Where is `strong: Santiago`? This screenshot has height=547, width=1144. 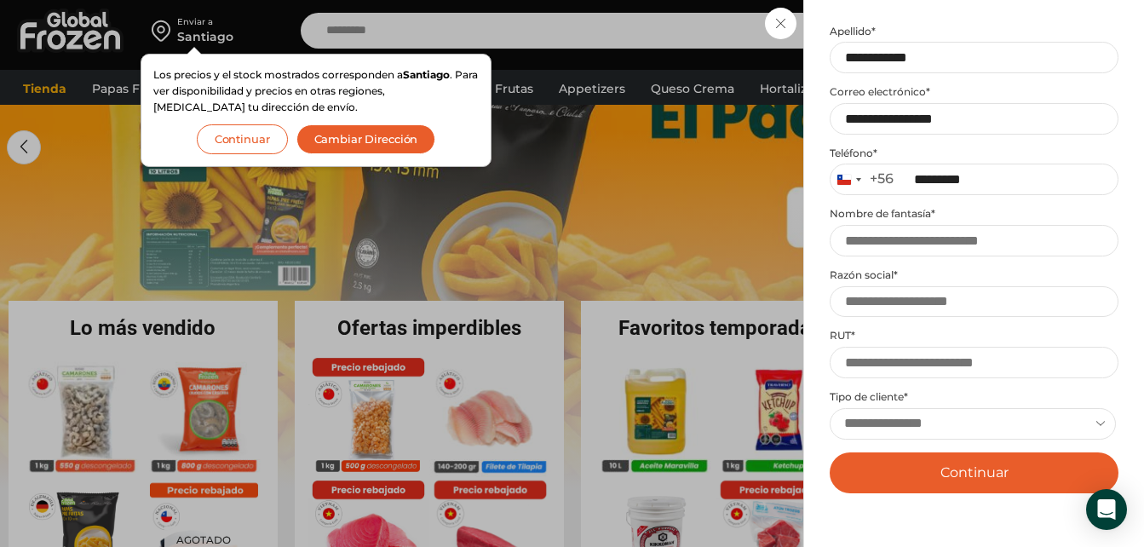
strong: Santiago is located at coordinates (426, 74).